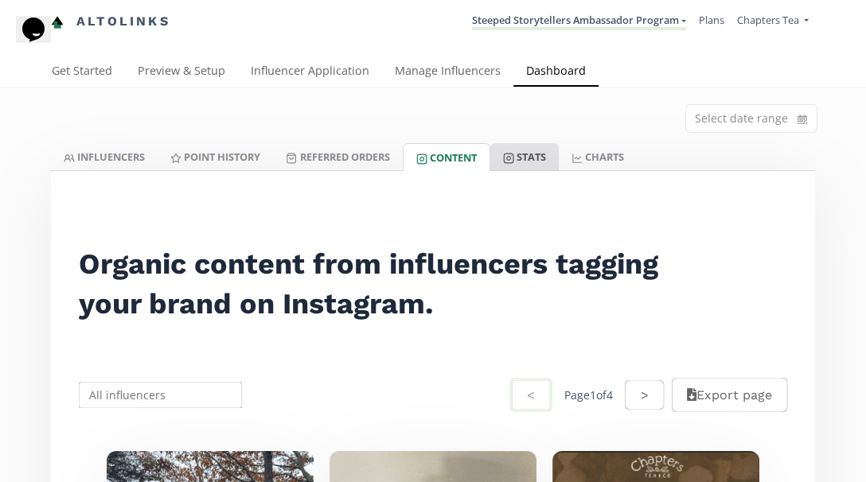 Image resolution: width=866 pixels, height=482 pixels. I want to click on svg: calendar, so click(802, 119).